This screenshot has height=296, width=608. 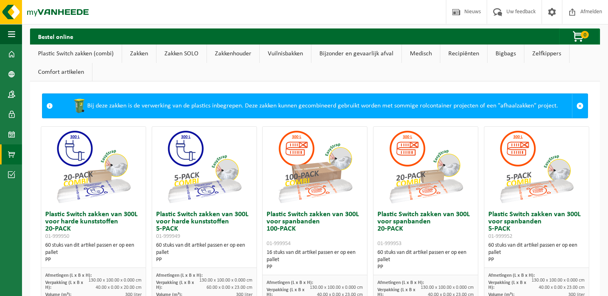 I want to click on a: Vuilnisbakken, so click(x=286, y=54).